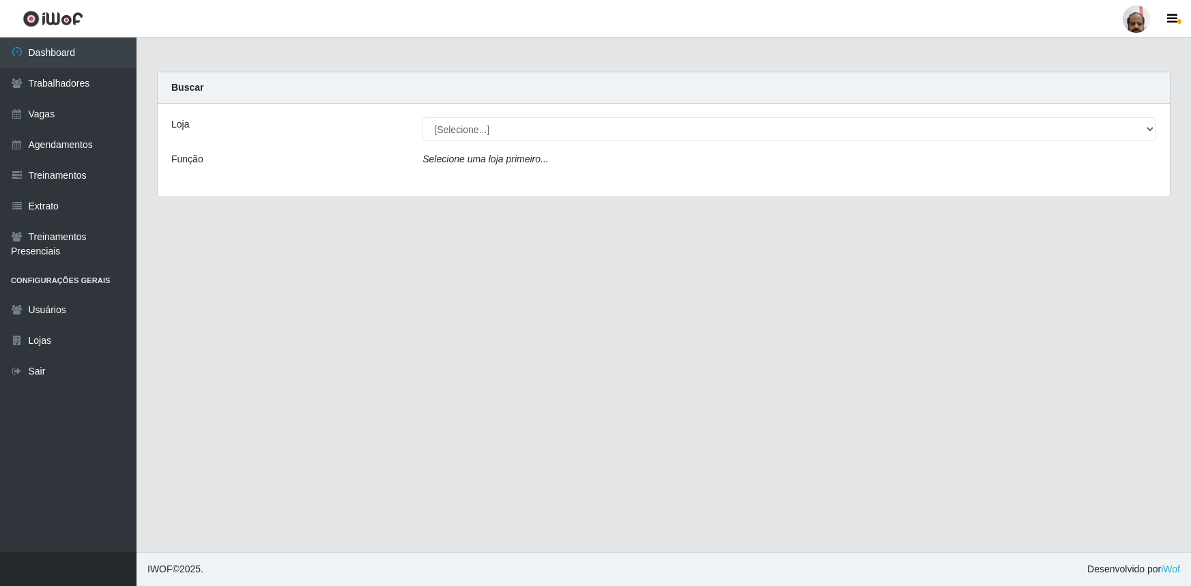  I want to click on span: © 2025 ., so click(175, 569).